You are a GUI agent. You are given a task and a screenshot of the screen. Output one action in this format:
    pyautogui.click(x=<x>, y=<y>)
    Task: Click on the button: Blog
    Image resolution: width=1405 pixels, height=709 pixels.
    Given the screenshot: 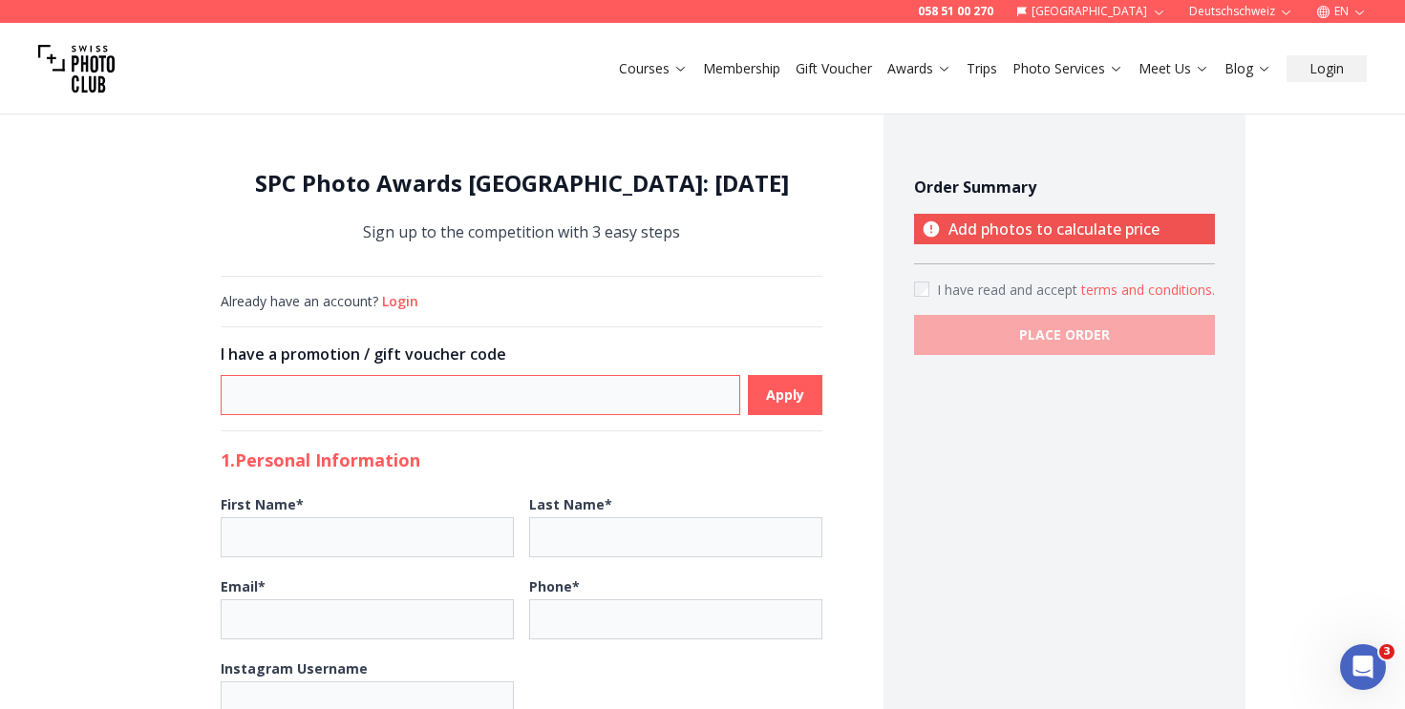 What is the action you would take?
    pyautogui.click(x=1247, y=69)
    